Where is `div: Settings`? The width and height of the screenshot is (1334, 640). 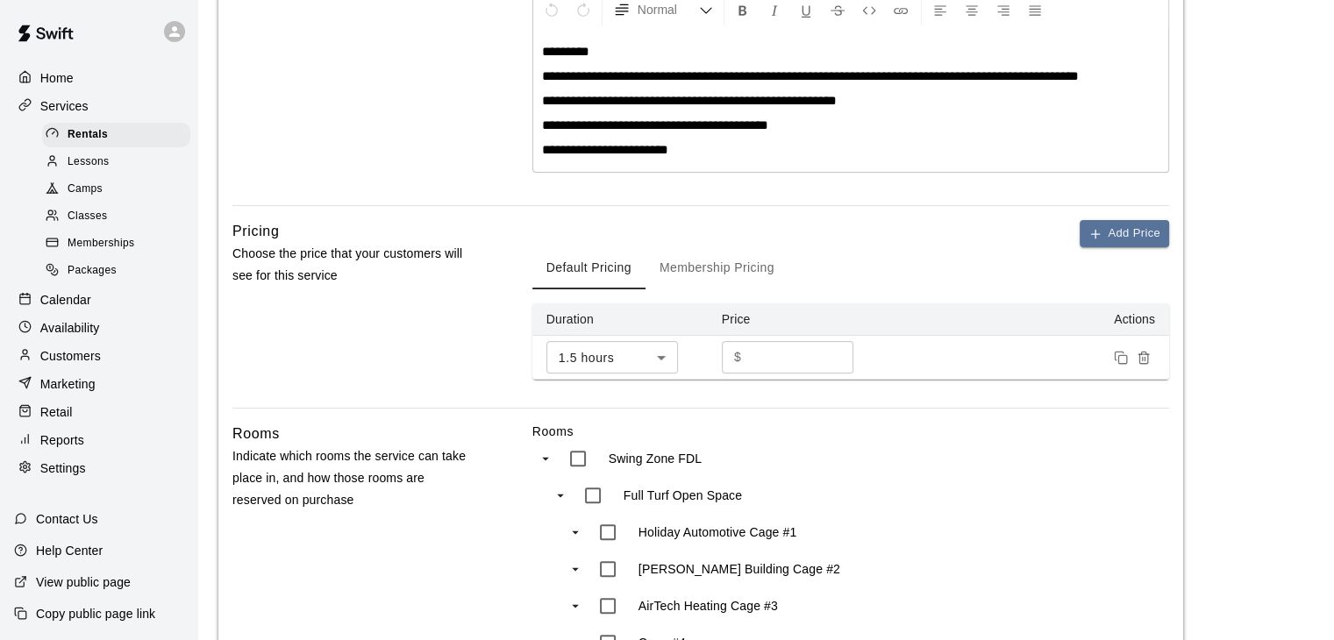
div: Settings is located at coordinates (98, 468).